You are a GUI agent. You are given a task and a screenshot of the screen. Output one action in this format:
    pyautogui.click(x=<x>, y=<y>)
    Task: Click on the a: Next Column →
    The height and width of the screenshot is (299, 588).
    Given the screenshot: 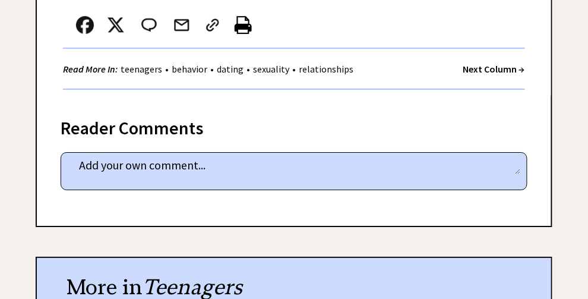 What is the action you would take?
    pyautogui.click(x=494, y=69)
    